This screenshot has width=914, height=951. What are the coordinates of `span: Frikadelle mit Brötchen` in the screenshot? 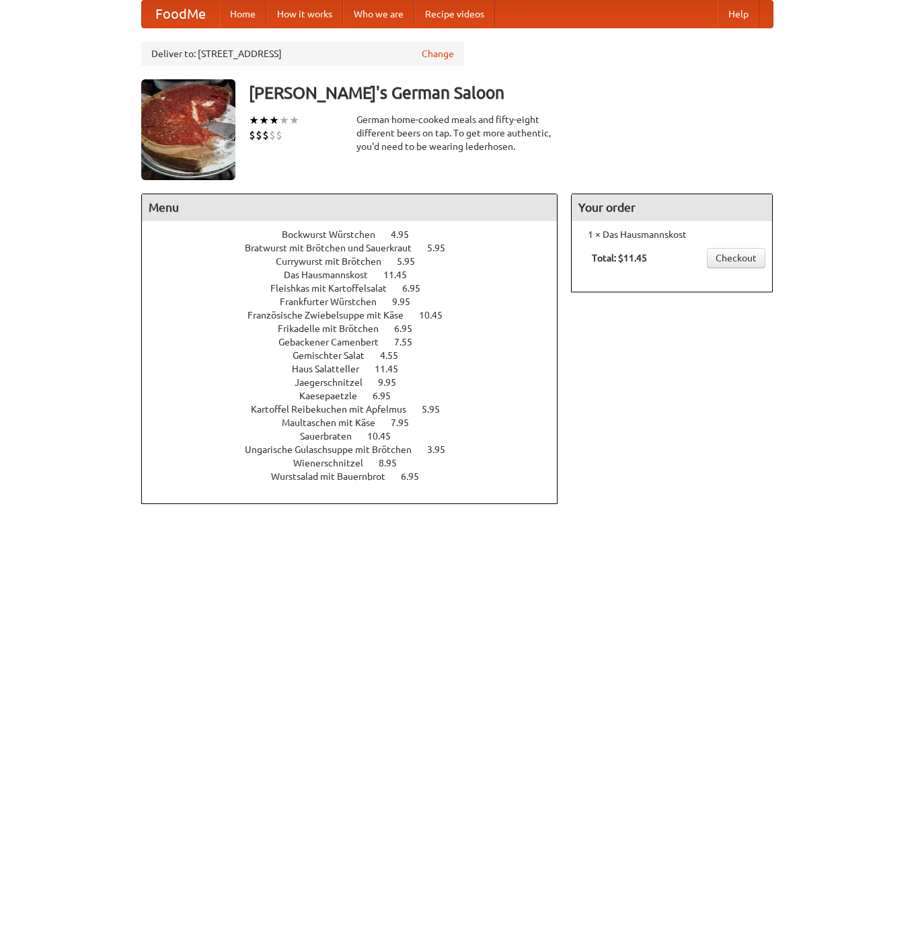 It's located at (335, 329).